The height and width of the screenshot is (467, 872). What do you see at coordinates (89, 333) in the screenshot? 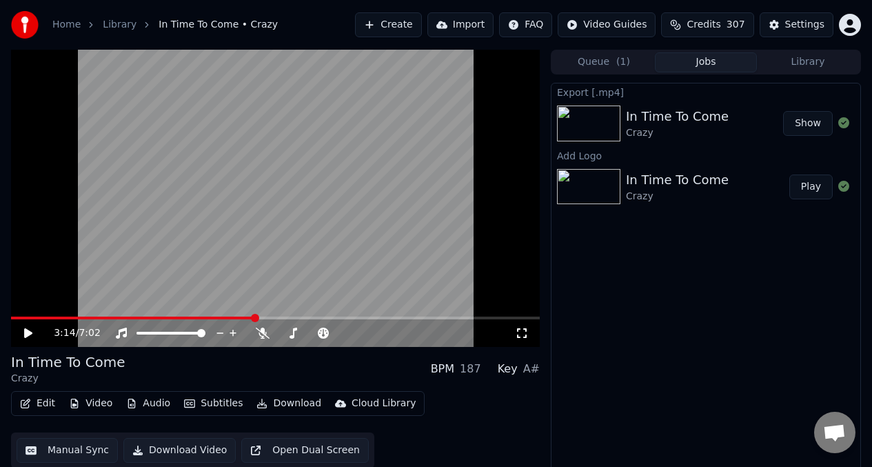
I see `span: 7:02` at bounding box center [89, 333].